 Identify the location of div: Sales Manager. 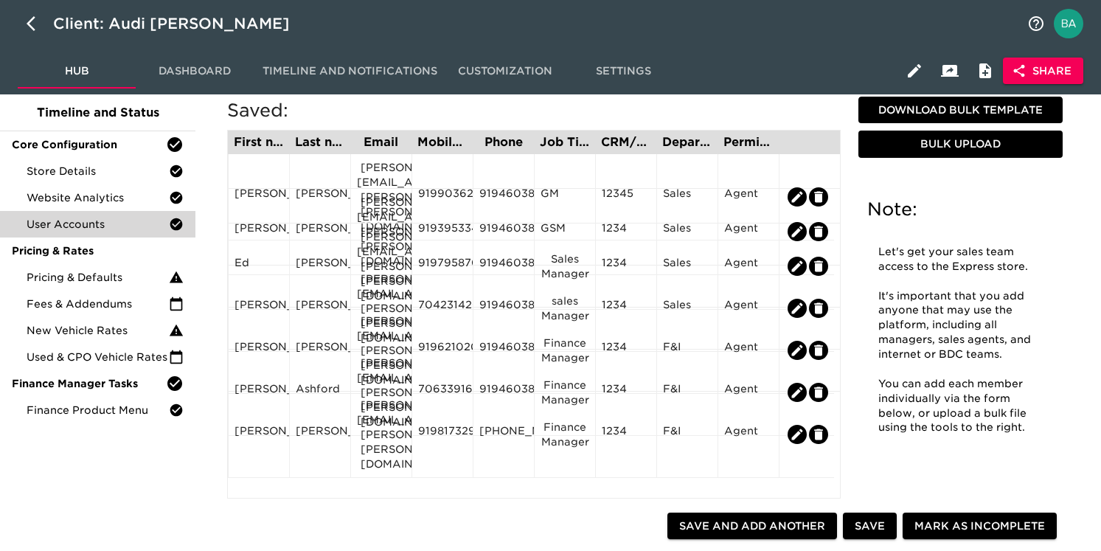
(565, 266).